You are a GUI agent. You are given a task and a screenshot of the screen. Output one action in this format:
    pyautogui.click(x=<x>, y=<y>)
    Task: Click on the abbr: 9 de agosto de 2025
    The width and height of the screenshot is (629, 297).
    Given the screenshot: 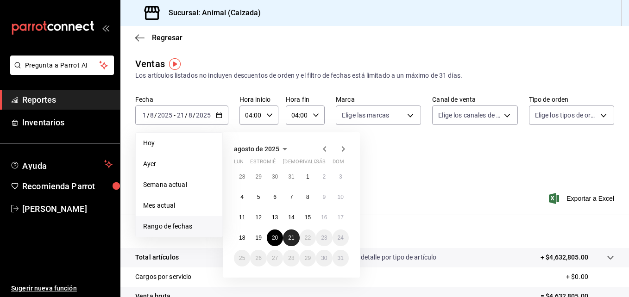 What is the action you would take?
    pyautogui.click(x=324, y=197)
    